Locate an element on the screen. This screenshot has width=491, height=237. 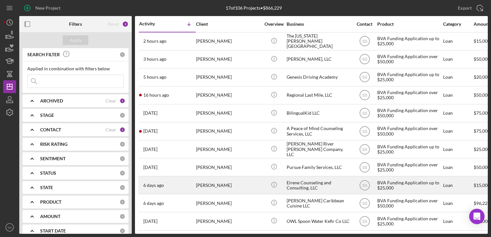
time: 2025-08-18 02:42 is located at coordinates (156, 95).